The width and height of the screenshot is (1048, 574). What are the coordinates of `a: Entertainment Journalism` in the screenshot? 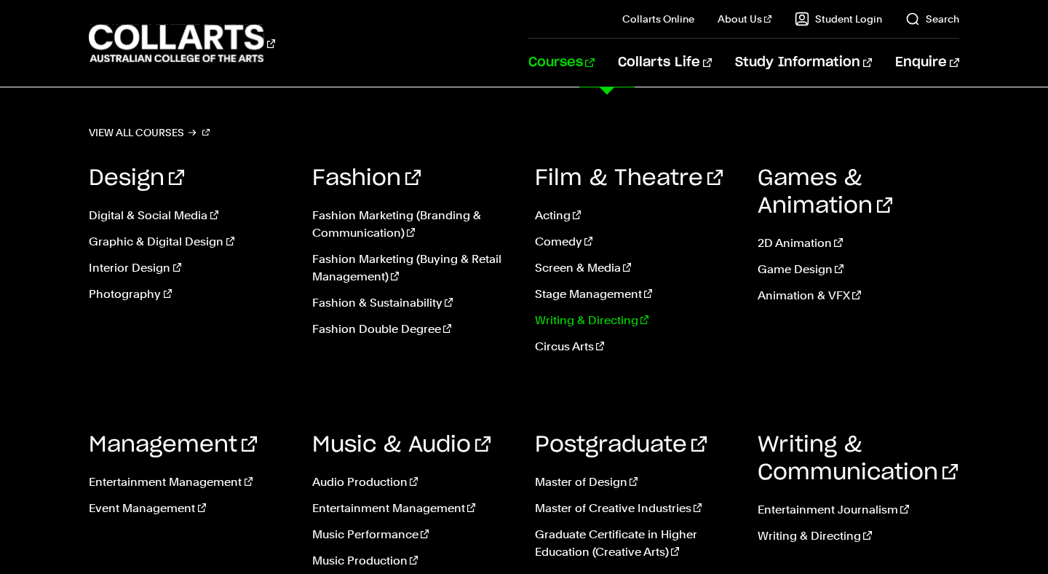 It's located at (858, 510).